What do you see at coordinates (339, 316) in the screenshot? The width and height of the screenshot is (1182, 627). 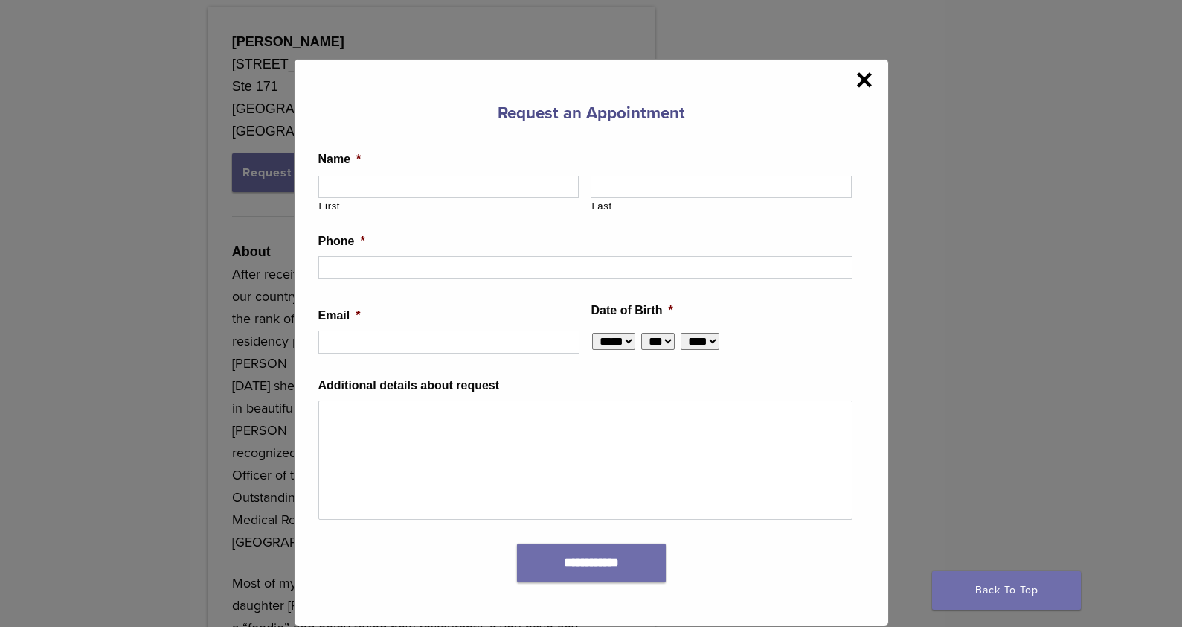 I see `label: Email` at bounding box center [339, 316].